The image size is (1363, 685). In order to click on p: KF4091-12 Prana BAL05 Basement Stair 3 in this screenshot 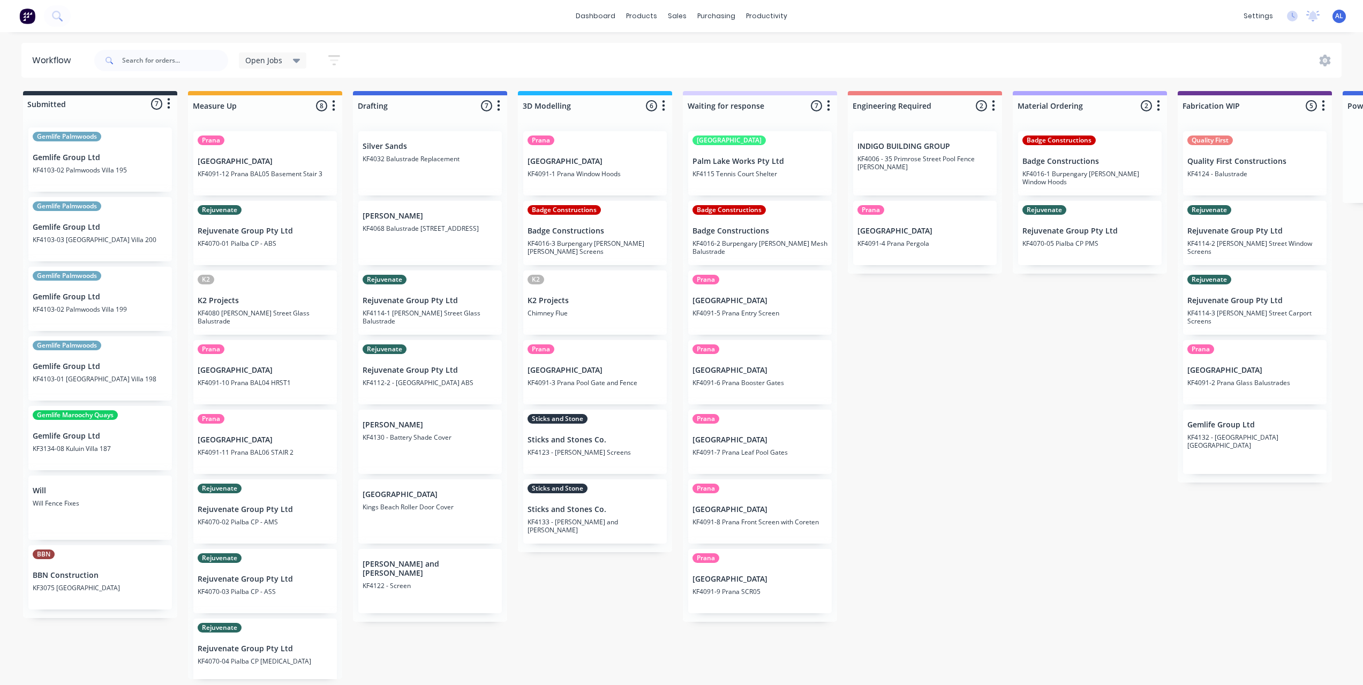, I will do `click(265, 174)`.